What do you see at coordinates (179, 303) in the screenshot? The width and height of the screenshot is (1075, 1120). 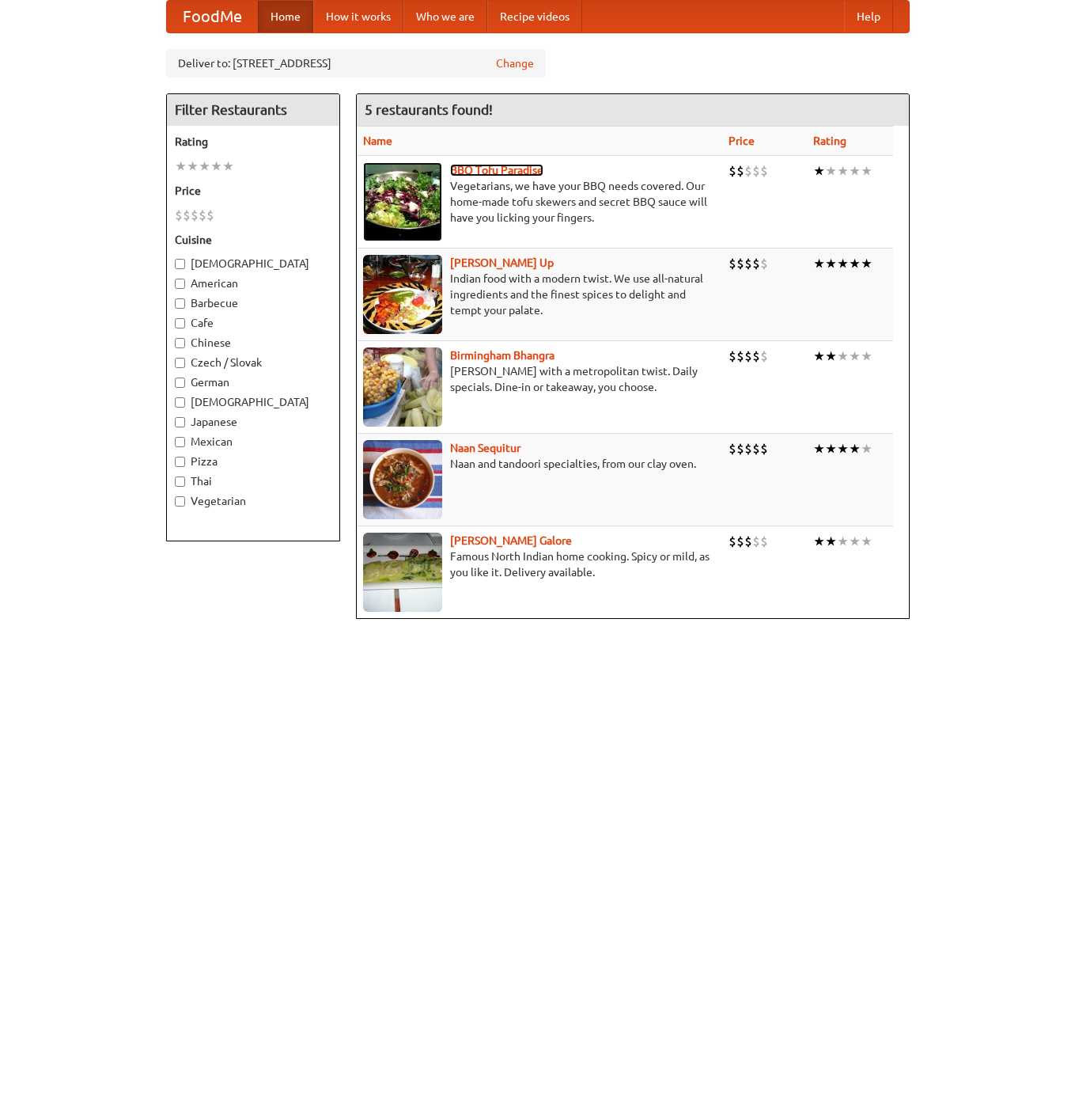 I see `input: Barbecue` at bounding box center [179, 303].